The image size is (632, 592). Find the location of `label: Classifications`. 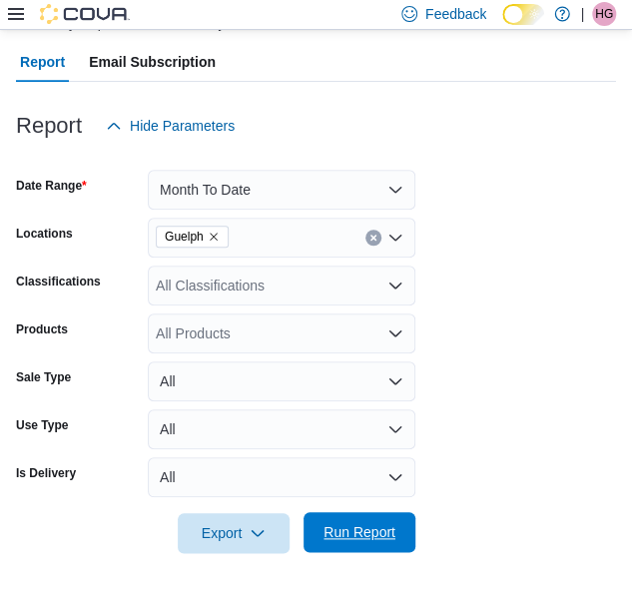

label: Classifications is located at coordinates (58, 281).